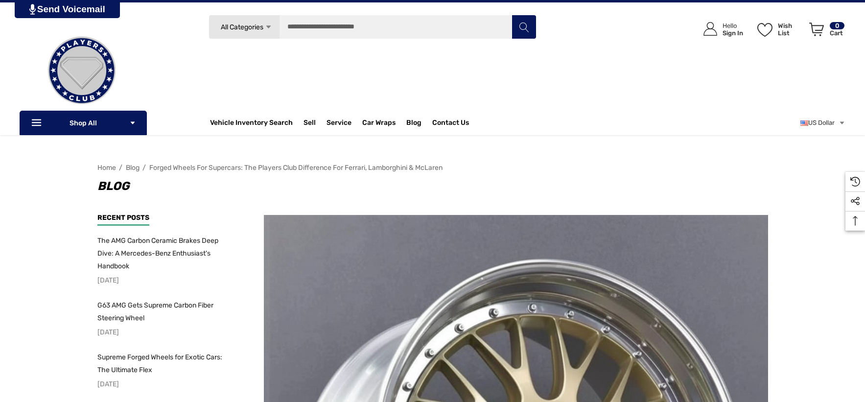  Describe the element at coordinates (433, 186) in the screenshot. I see `h1: Blog` at that location.